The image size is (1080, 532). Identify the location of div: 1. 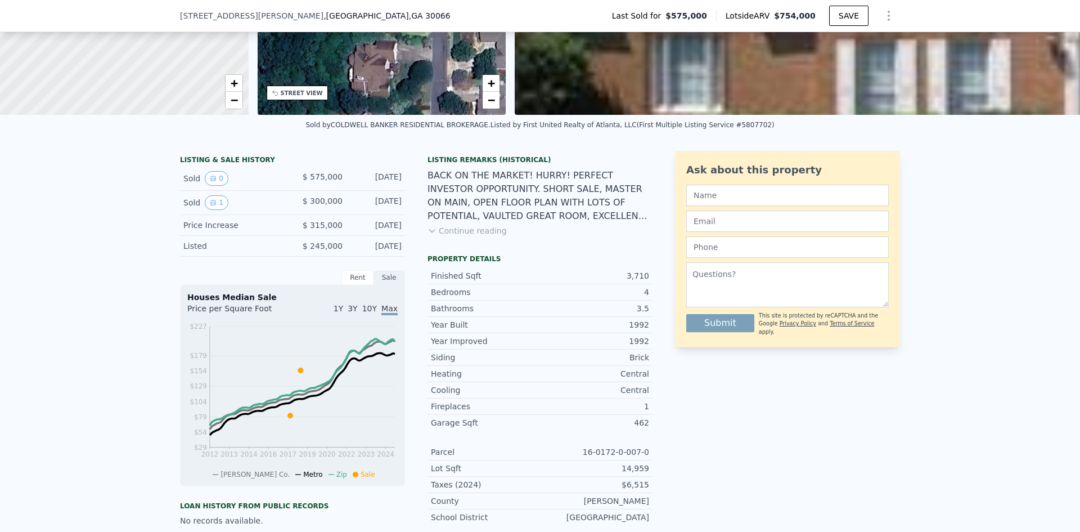
(595, 406).